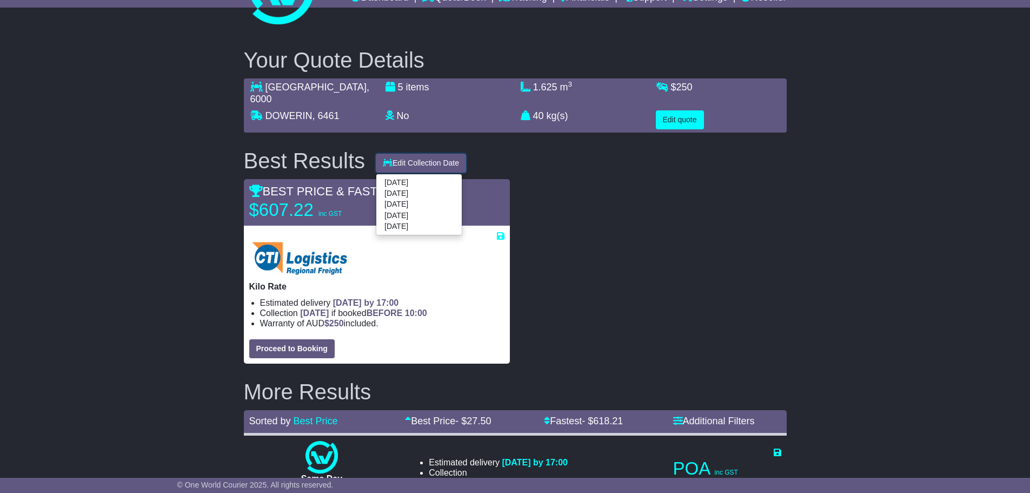 This screenshot has height=493, width=1030. Describe the element at coordinates (325, 191) in the screenshot. I see `span: BEST PRICE & FASTEST` at that location.